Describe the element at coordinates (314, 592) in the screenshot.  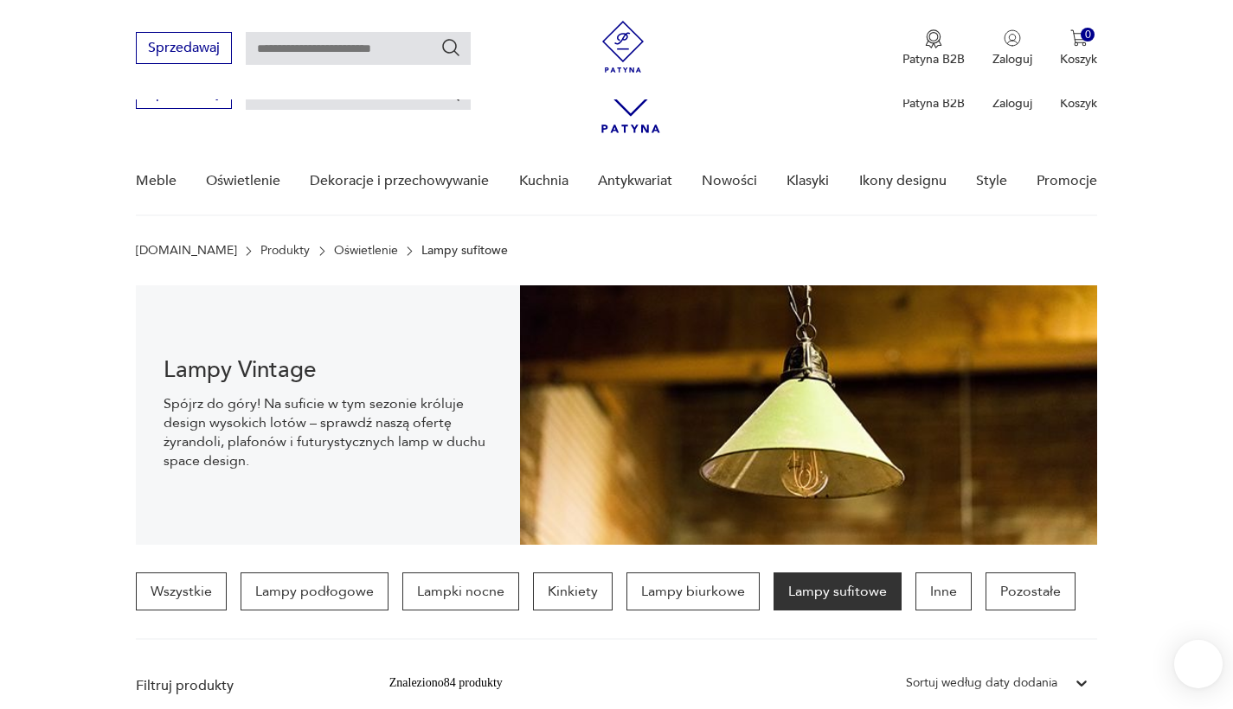
I see `a: Lampy podłogowe` at that location.